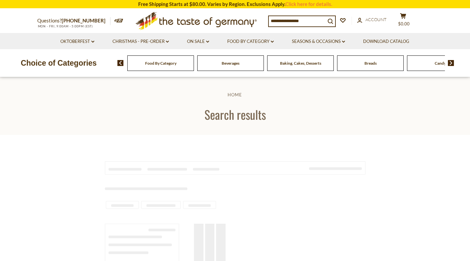 The width and height of the screenshot is (470, 261). What do you see at coordinates (235, 95) in the screenshot?
I see `span: Home` at bounding box center [235, 95].